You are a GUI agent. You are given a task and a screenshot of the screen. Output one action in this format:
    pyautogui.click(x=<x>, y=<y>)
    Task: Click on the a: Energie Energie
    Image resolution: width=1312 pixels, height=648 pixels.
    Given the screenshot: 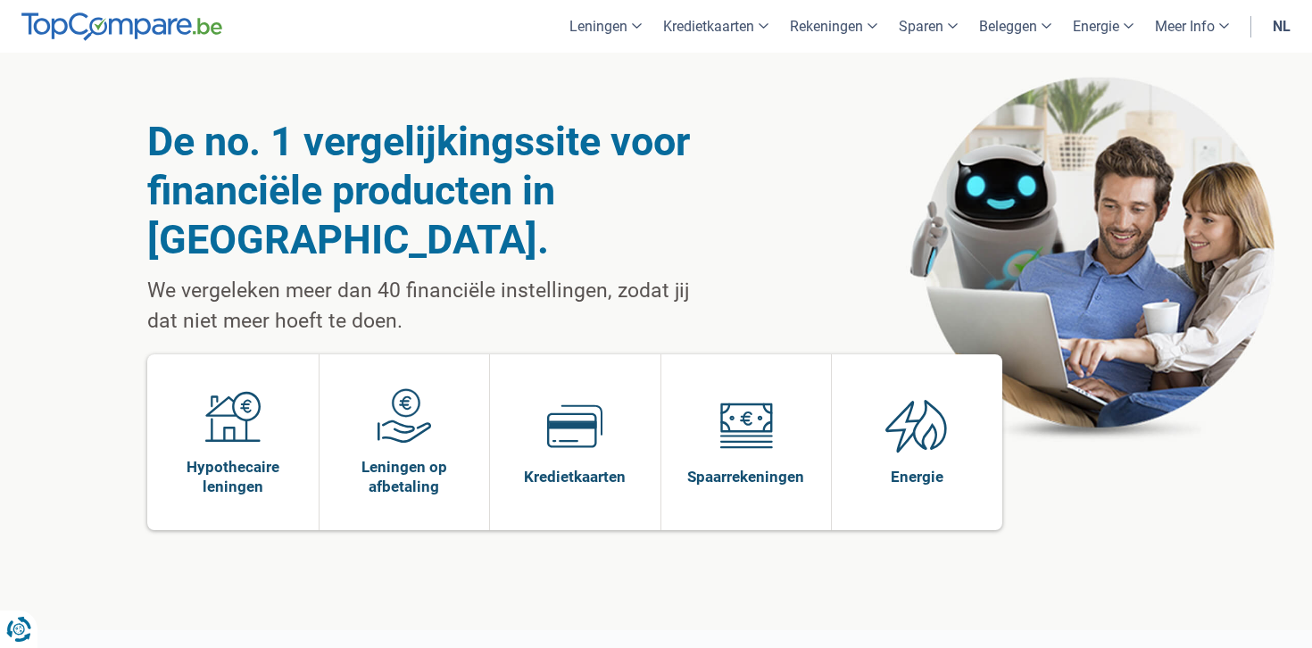 What is the action you would take?
    pyautogui.click(x=917, y=442)
    